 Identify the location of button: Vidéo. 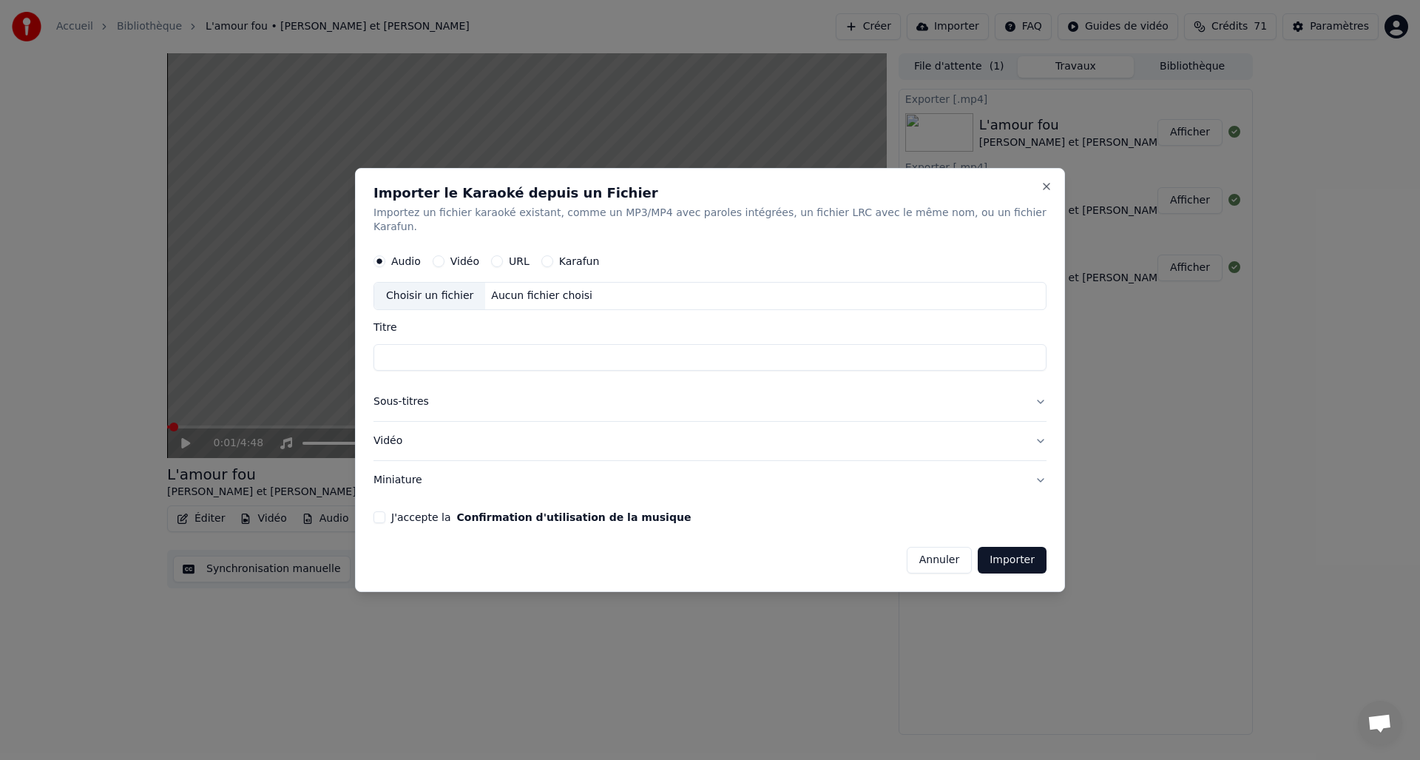
(710, 441).